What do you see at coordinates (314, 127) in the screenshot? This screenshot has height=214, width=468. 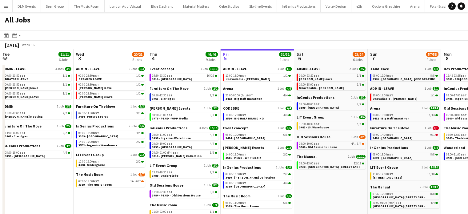 I see `span: 3487 - Lit Warehouse` at bounding box center [314, 127].